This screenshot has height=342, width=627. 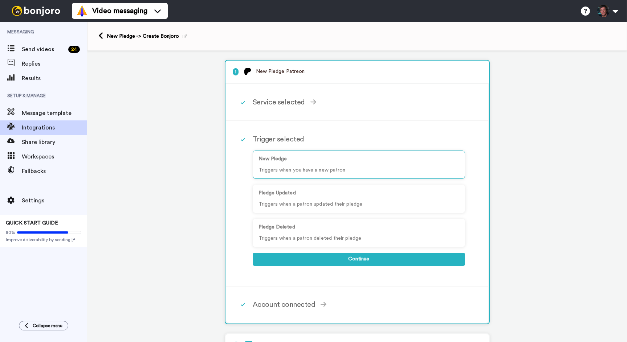 What do you see at coordinates (44, 326) in the screenshot?
I see `button: Collapse menu` at bounding box center [44, 326].